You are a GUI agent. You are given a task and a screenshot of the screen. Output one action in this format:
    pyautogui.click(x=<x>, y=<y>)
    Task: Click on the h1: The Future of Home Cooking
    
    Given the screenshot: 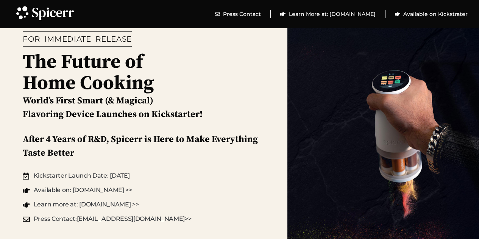 What is the action you would take?
    pyautogui.click(x=103, y=73)
    